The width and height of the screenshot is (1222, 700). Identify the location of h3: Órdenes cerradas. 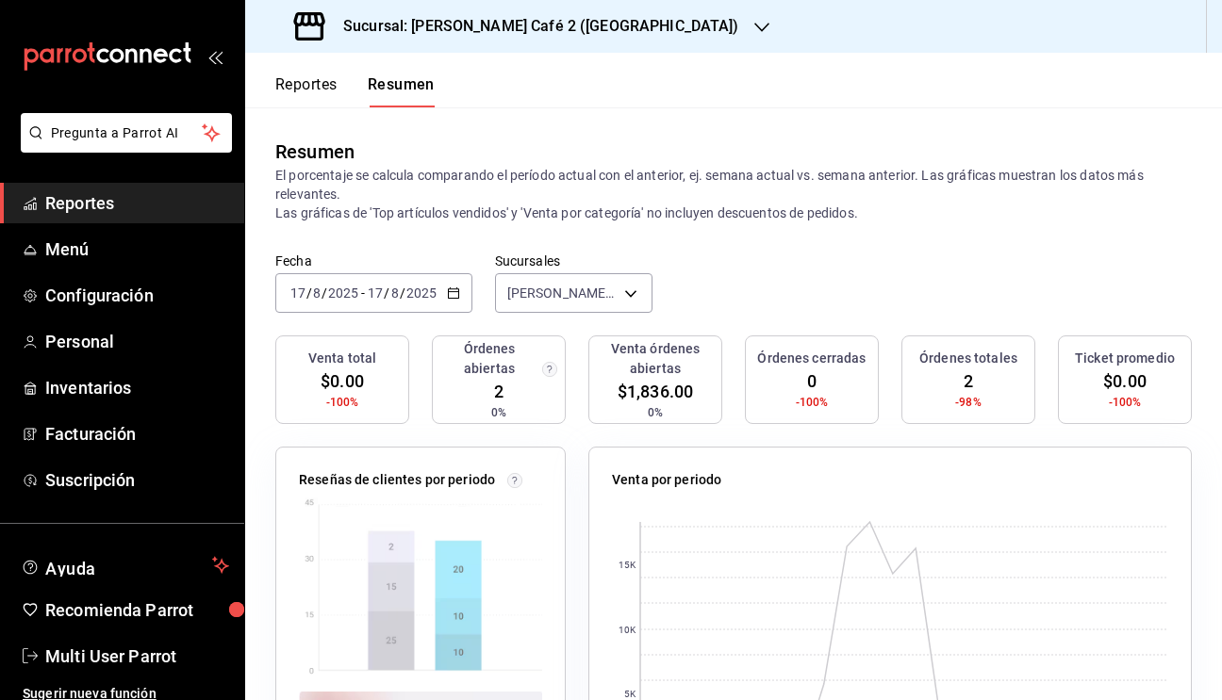
(811, 358).